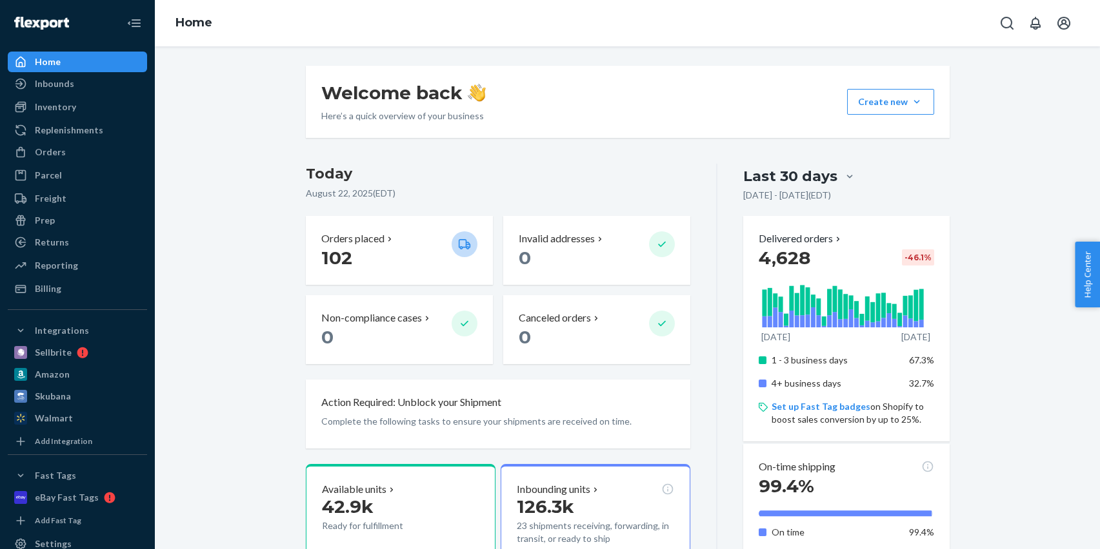  I want to click on div: Skubana, so click(53, 397).